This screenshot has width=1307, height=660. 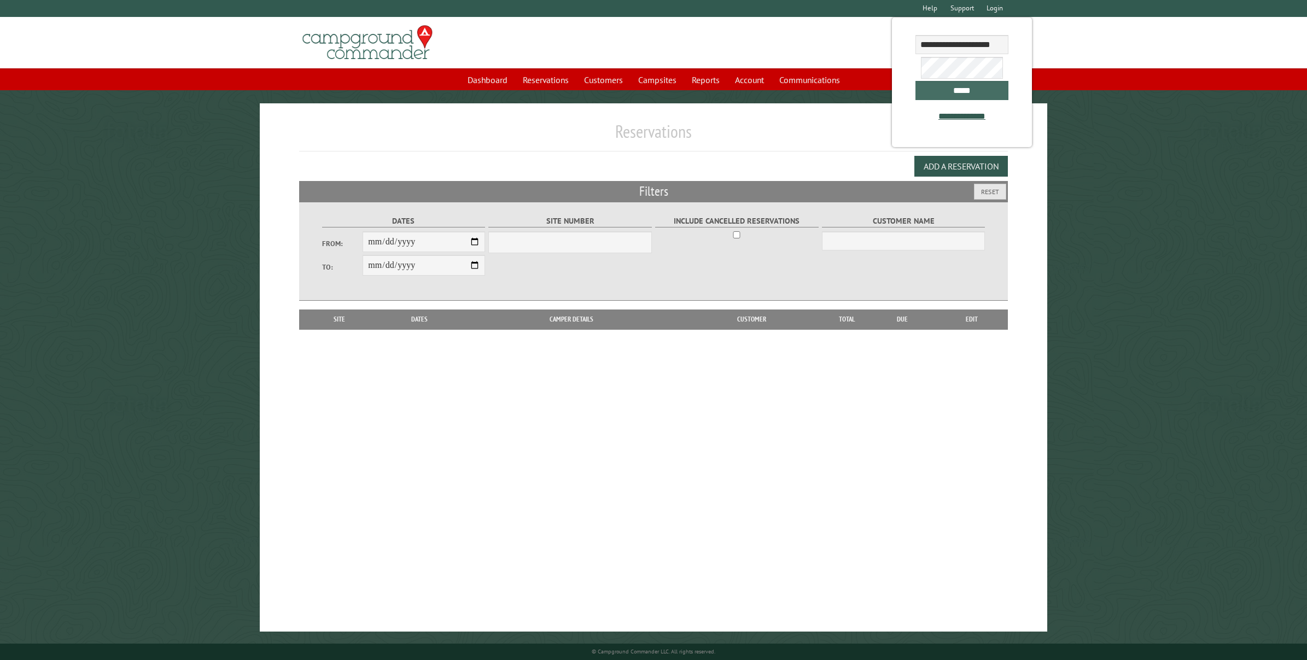 I want to click on small: © Campground Commander LLC. All rights reserved., so click(x=654, y=651).